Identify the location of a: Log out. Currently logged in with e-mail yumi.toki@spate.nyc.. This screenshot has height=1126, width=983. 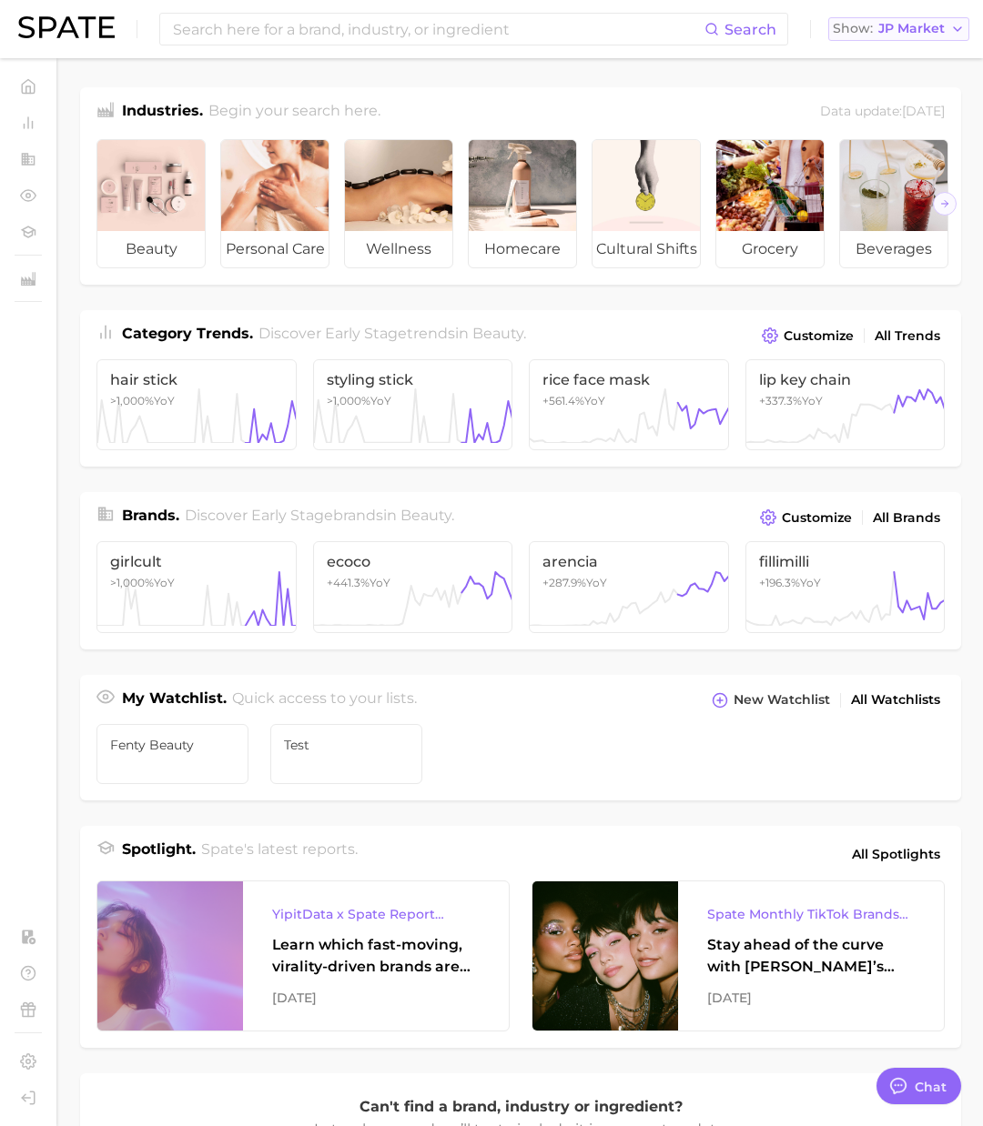
(28, 1098).